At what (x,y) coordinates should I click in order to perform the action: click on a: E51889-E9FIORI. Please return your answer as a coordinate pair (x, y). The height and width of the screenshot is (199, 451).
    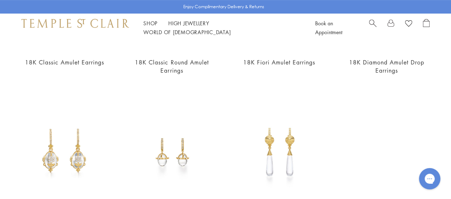
    Looking at the image, I should click on (64, 152).